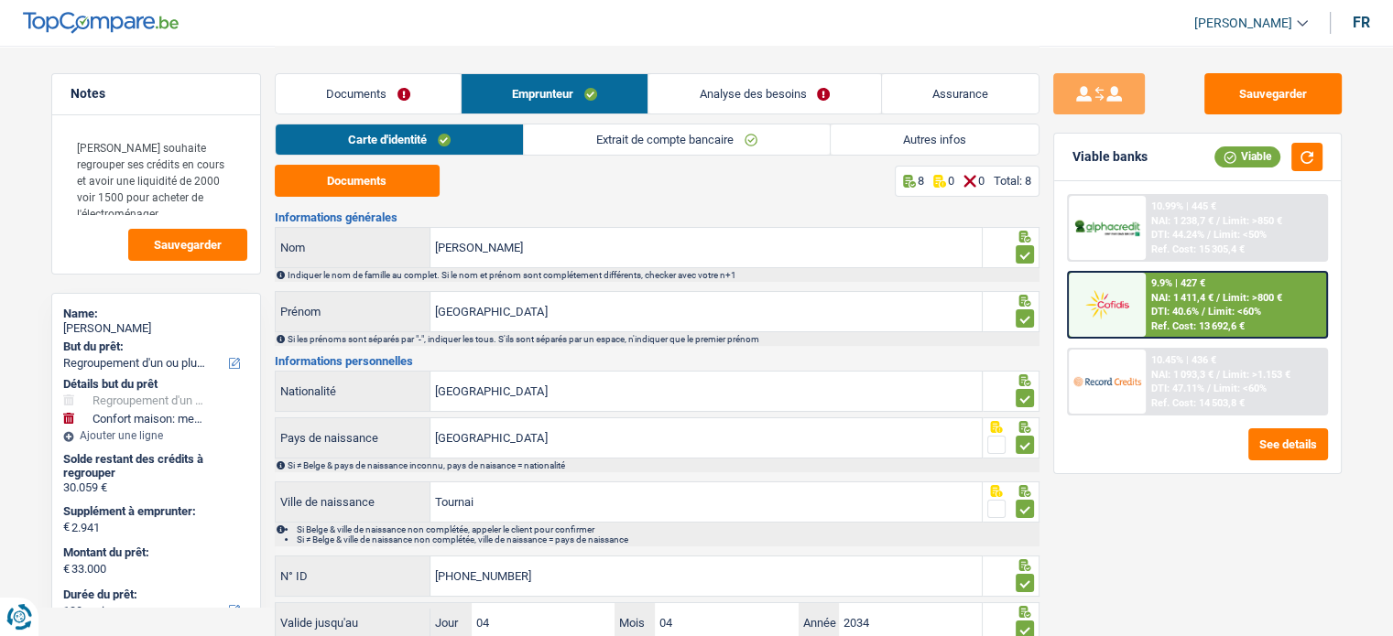 This screenshot has height=636, width=1393. Describe the element at coordinates (1012, 180) in the screenshot. I see `div: Total: 8` at that location.